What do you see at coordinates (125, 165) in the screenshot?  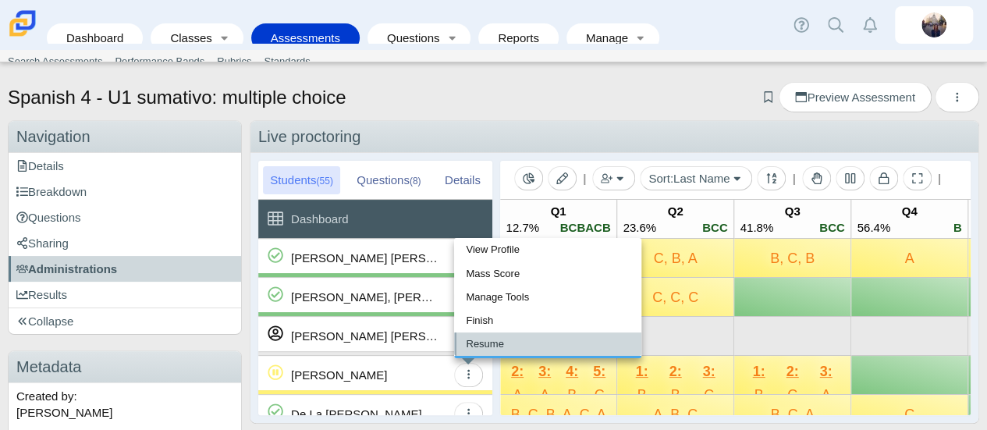 I see `a: Details` at bounding box center [125, 165].